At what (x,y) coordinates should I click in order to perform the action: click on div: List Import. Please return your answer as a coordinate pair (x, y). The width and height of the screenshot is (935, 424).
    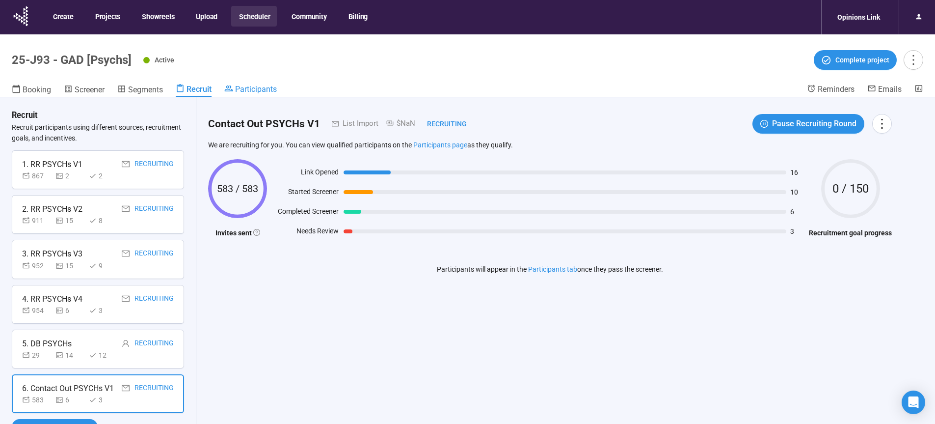
    Looking at the image, I should click on (358, 124).